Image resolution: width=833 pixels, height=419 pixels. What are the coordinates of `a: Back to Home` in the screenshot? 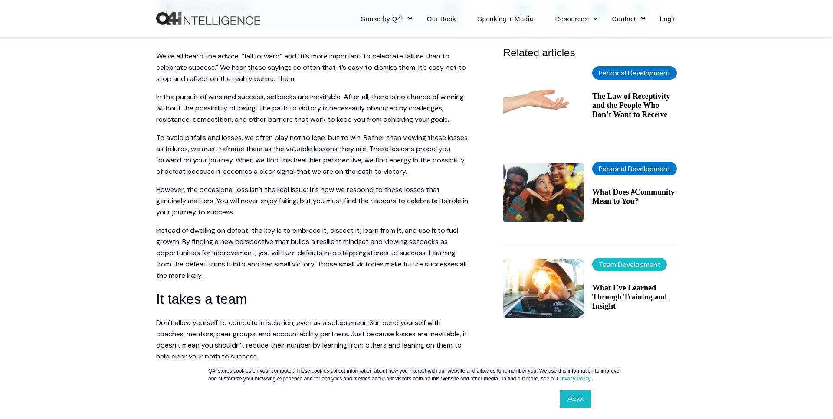 It's located at (208, 19).